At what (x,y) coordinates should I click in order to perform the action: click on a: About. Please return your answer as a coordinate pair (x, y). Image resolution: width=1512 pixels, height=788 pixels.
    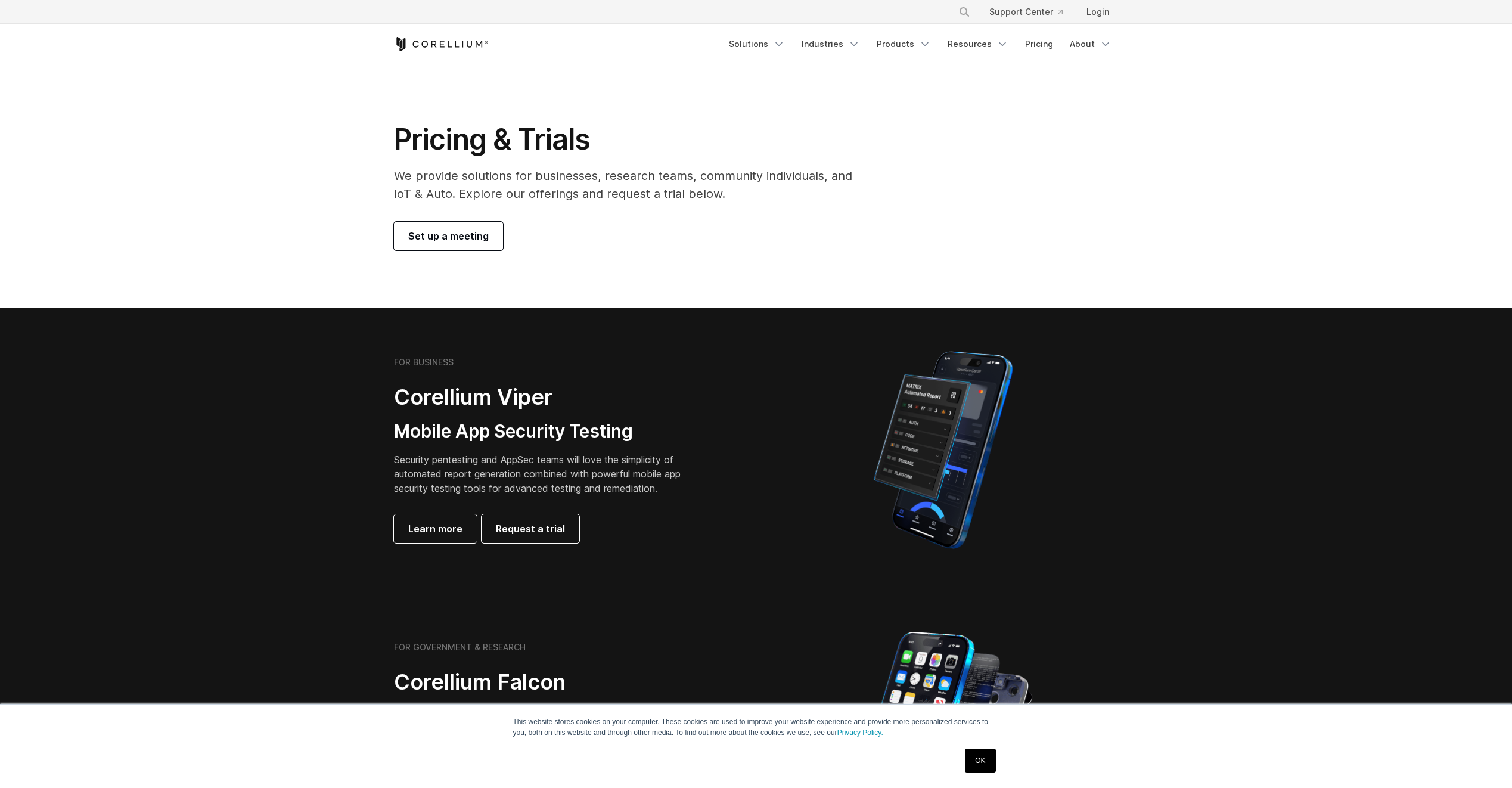
    Looking at the image, I should click on (1090, 45).